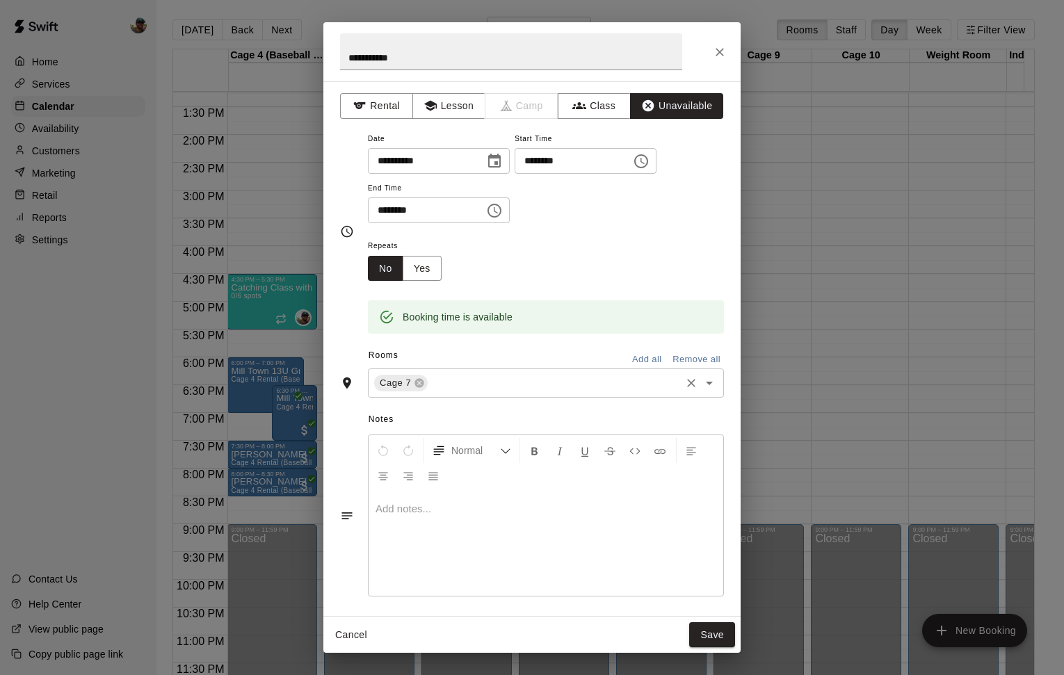 Image resolution: width=1064 pixels, height=675 pixels. I want to click on button: Add all, so click(647, 359).